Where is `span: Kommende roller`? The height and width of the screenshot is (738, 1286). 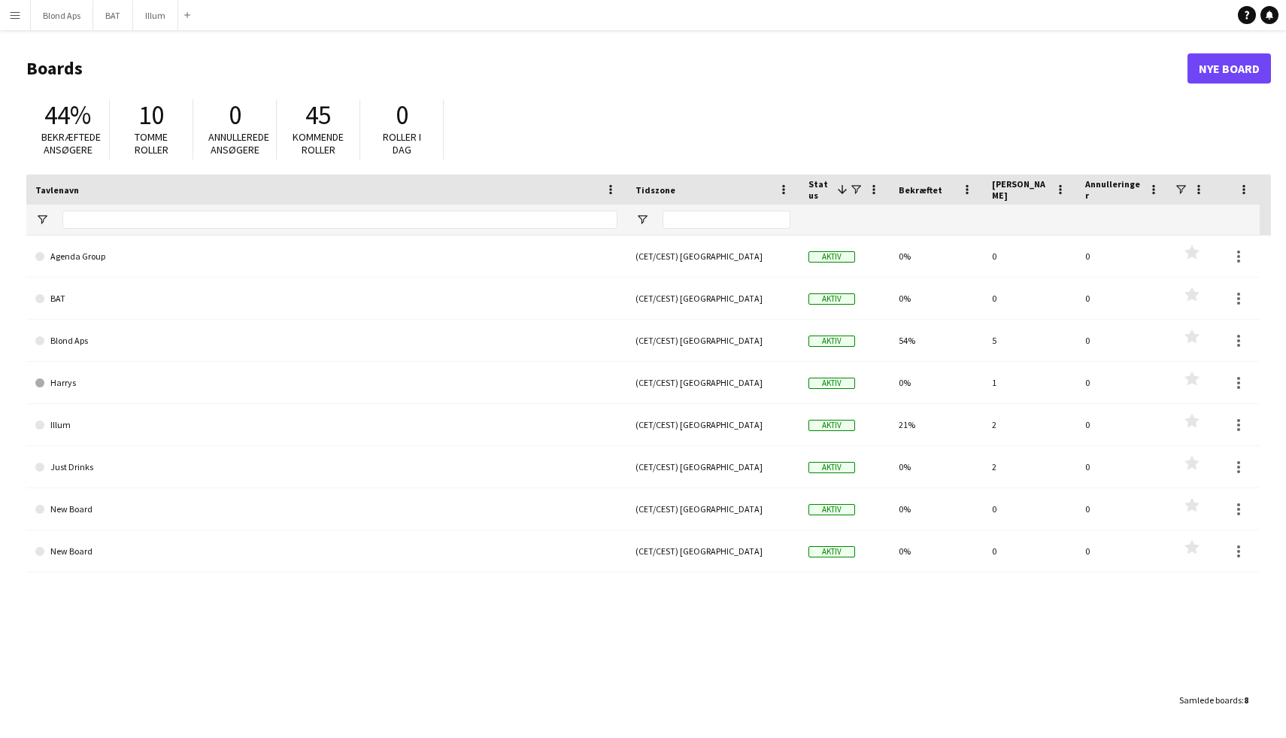
span: Kommende roller is located at coordinates (318, 143).